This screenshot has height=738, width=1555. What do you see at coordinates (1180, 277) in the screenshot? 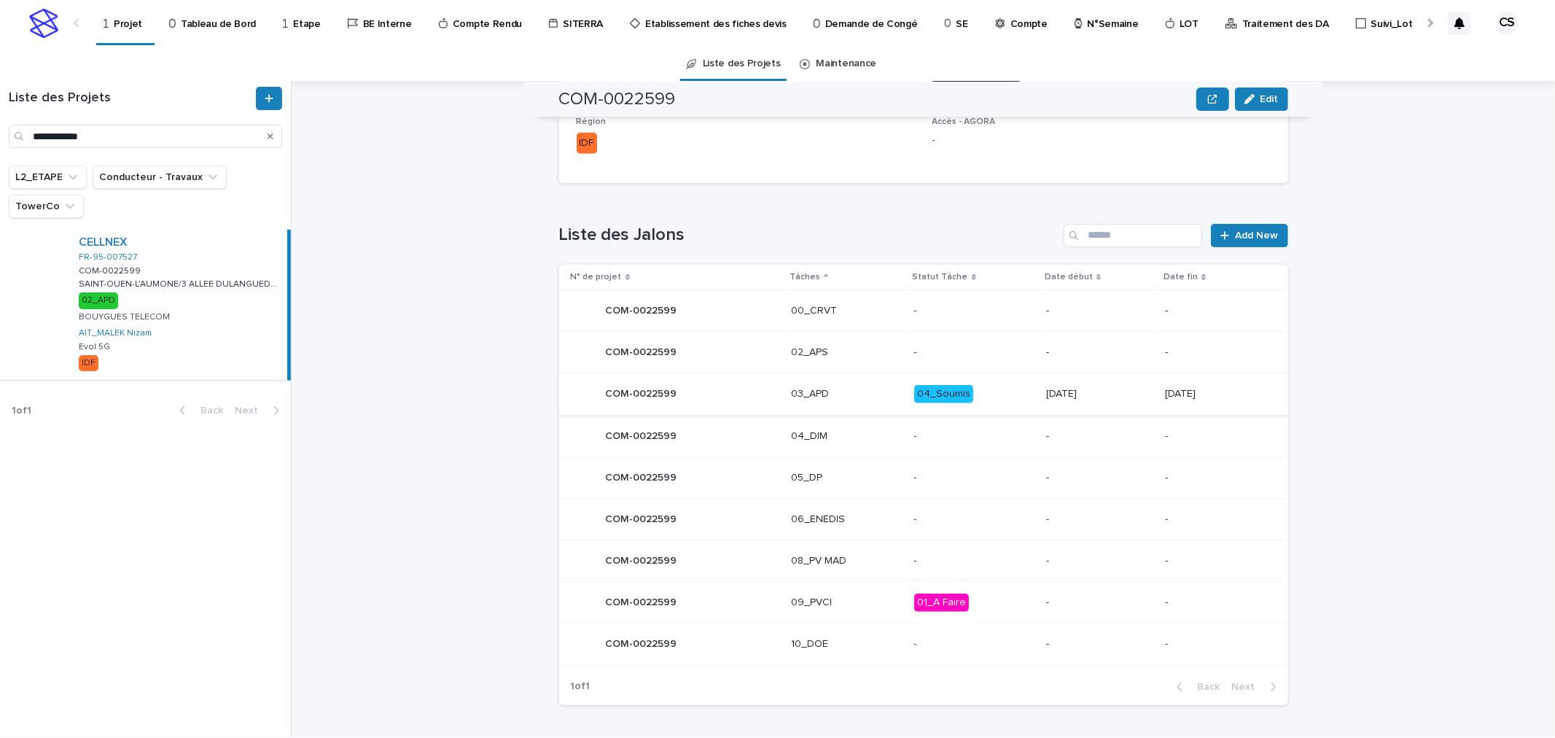
I see `p: Date fin` at bounding box center [1180, 277].